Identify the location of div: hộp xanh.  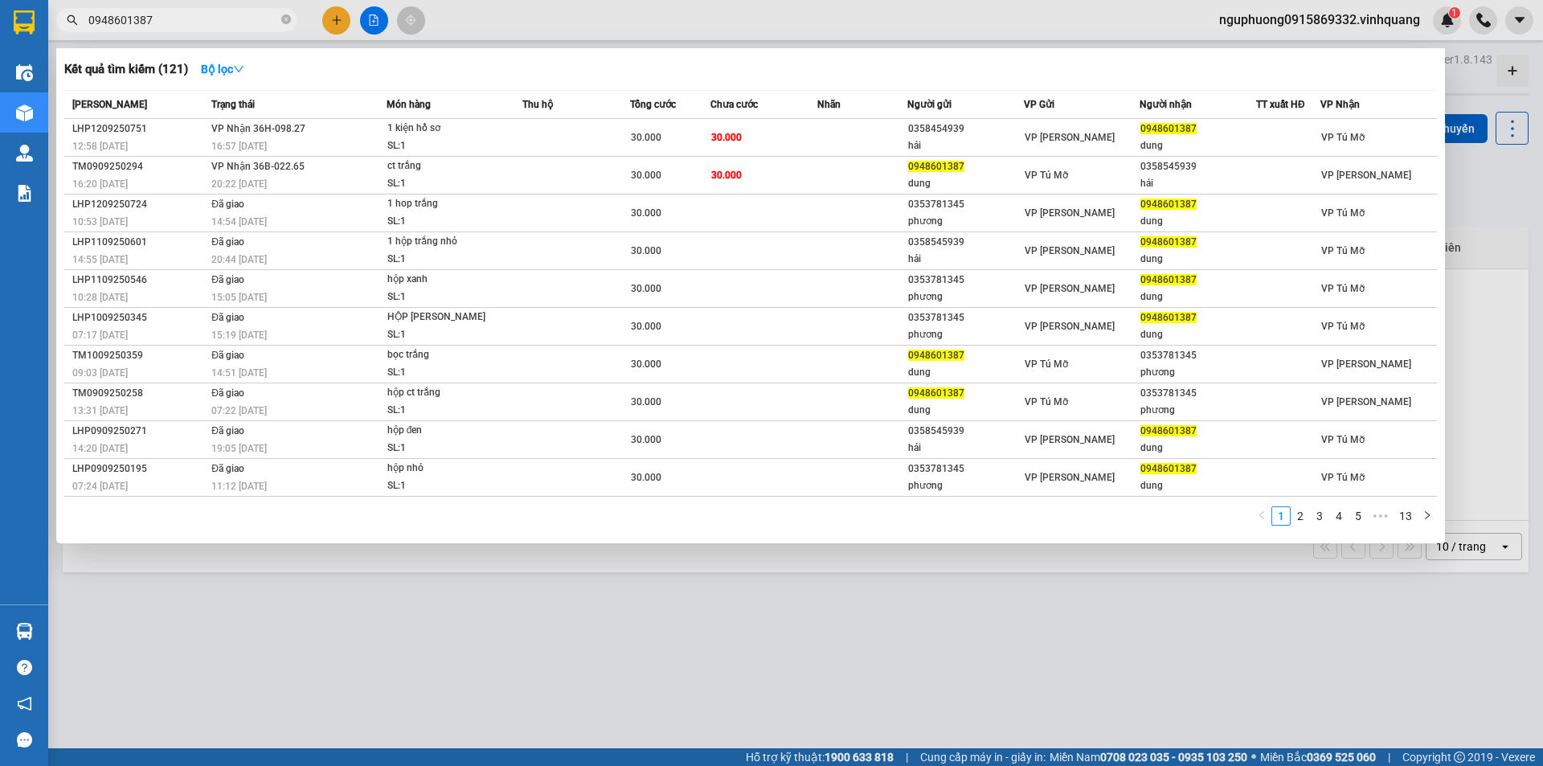
(448, 280).